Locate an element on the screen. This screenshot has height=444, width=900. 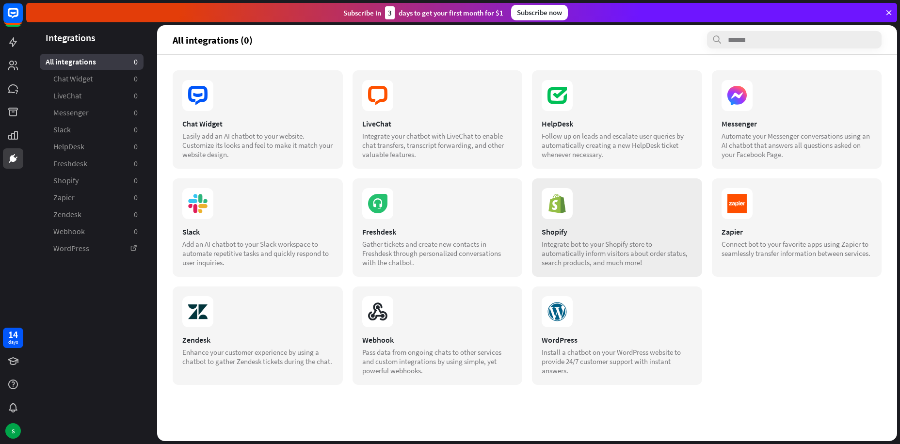
div: Messenger is located at coordinates (797, 124).